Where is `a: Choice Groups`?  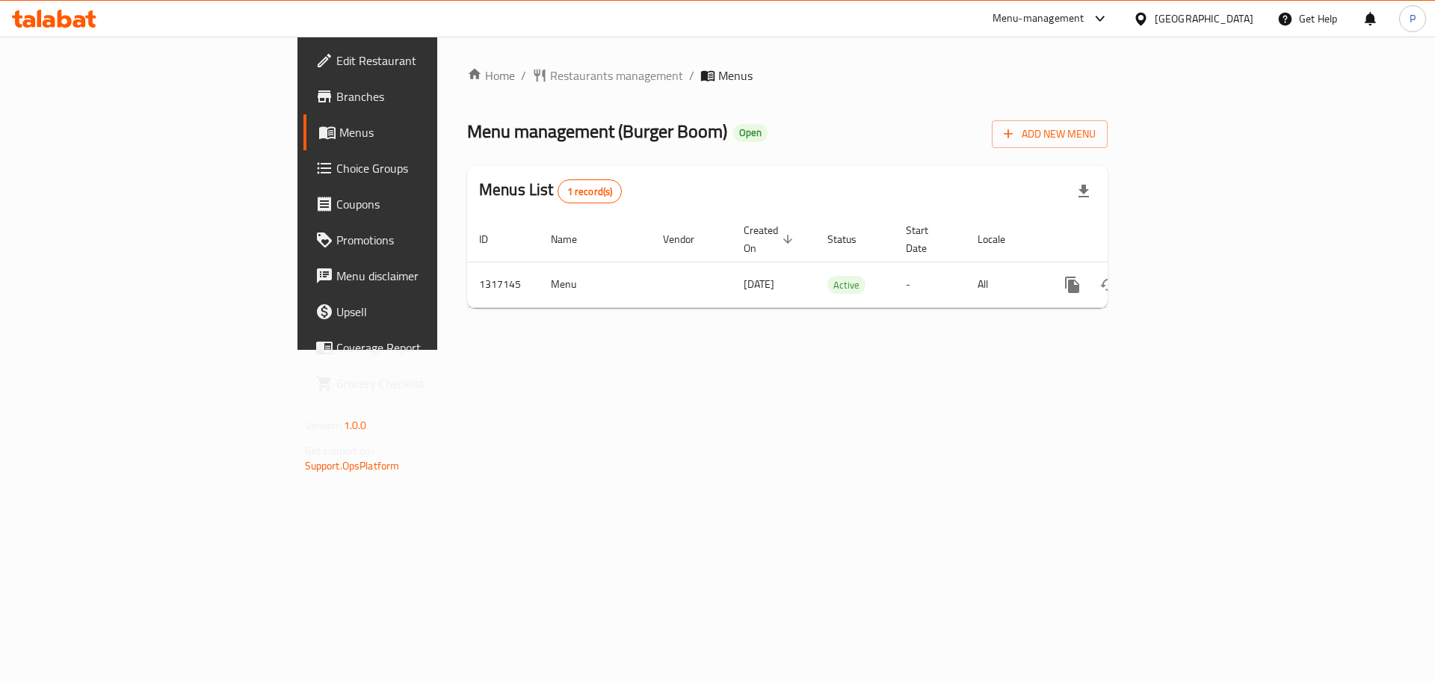 a: Choice Groups is located at coordinates (420, 168).